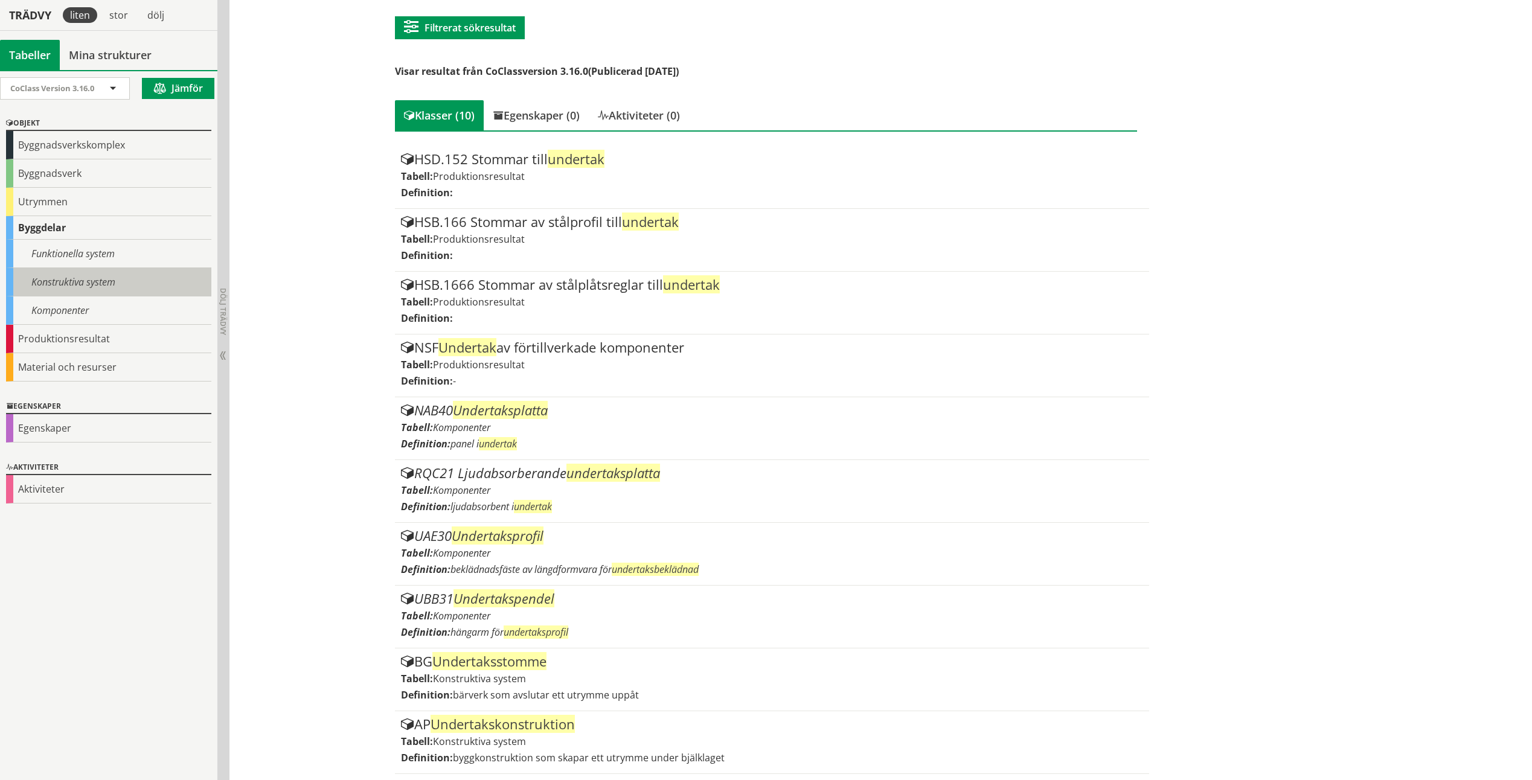 Image resolution: width=1532 pixels, height=780 pixels. Describe the element at coordinates (52, 88) in the screenshot. I see `span: CoClass Version 3.16.0` at that location.